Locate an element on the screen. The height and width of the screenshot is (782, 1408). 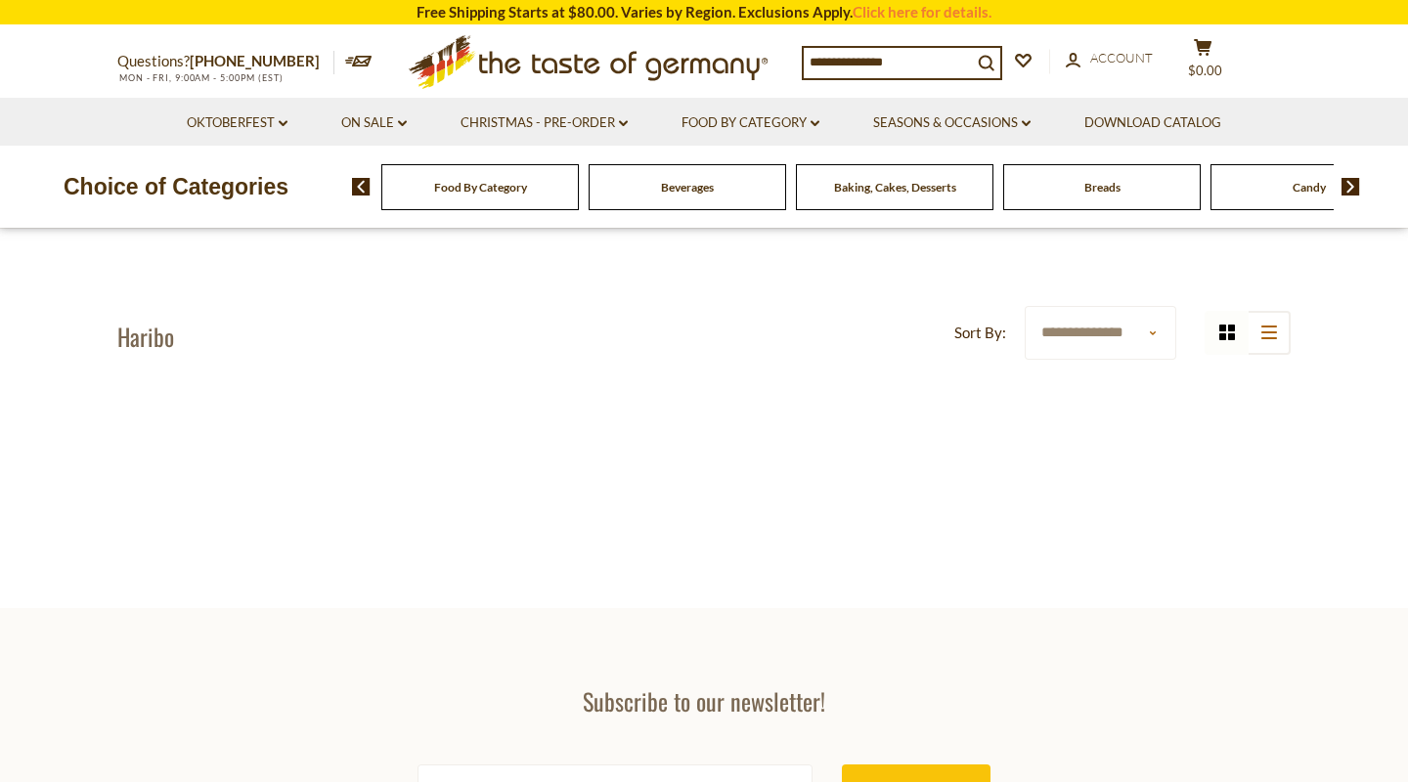
a: Account is located at coordinates (1109, 59).